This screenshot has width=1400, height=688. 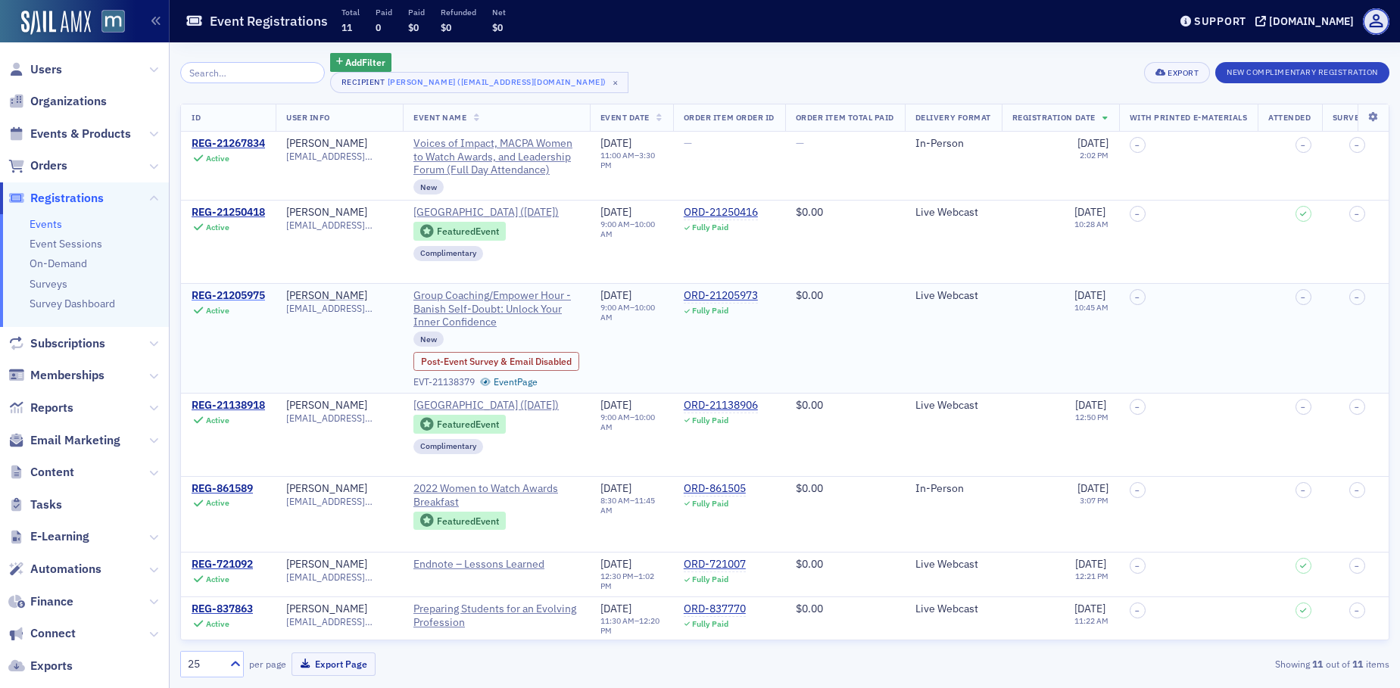 What do you see at coordinates (440, 117) in the screenshot?
I see `span: Event Name` at bounding box center [440, 117].